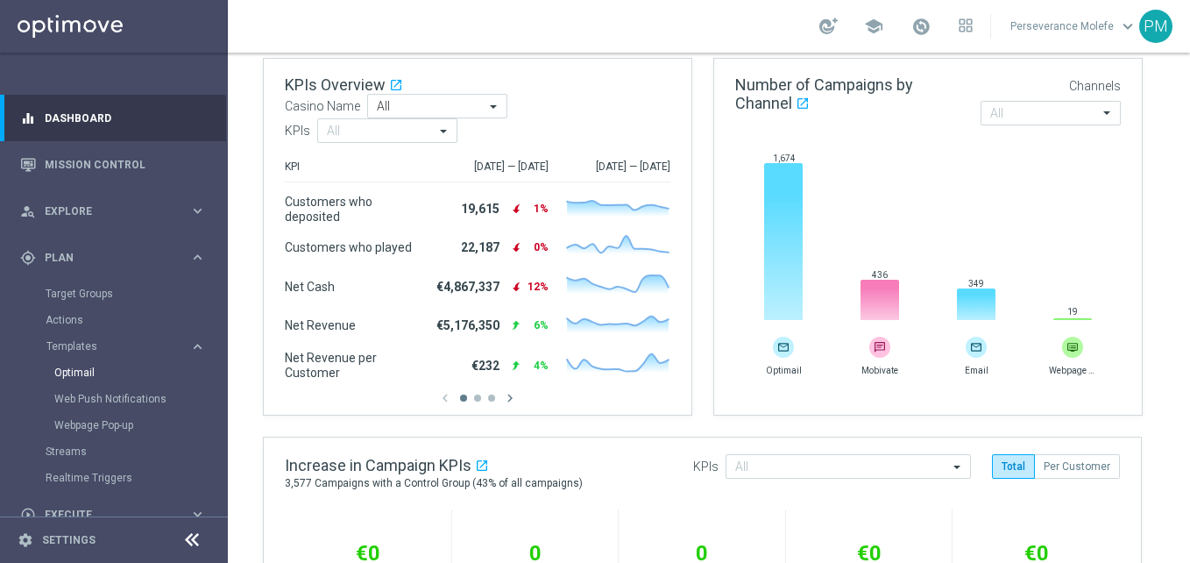 The height and width of the screenshot is (563, 1190). What do you see at coordinates (104, 258) in the screenshot?
I see `div: Plan` at bounding box center [104, 258].